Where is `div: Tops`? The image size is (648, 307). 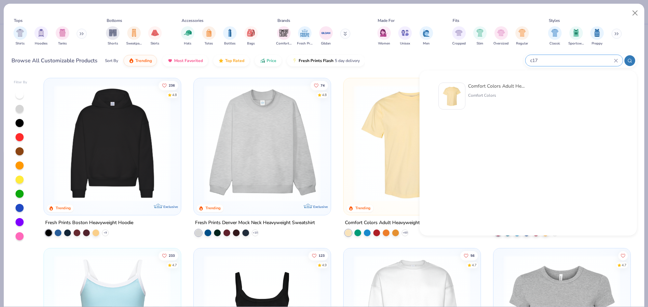 div: Tops is located at coordinates (18, 21).